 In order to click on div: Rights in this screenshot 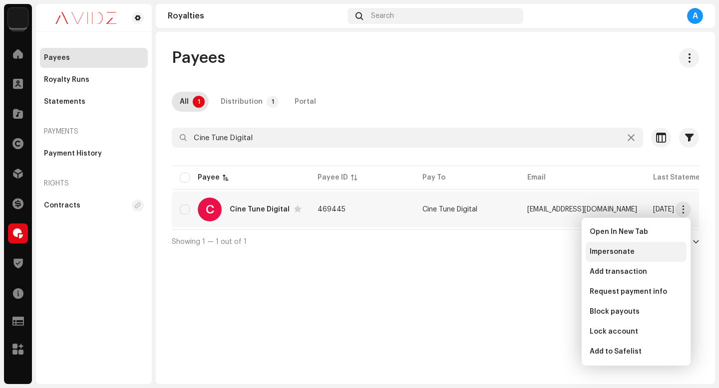, I will do `click(94, 184)`.